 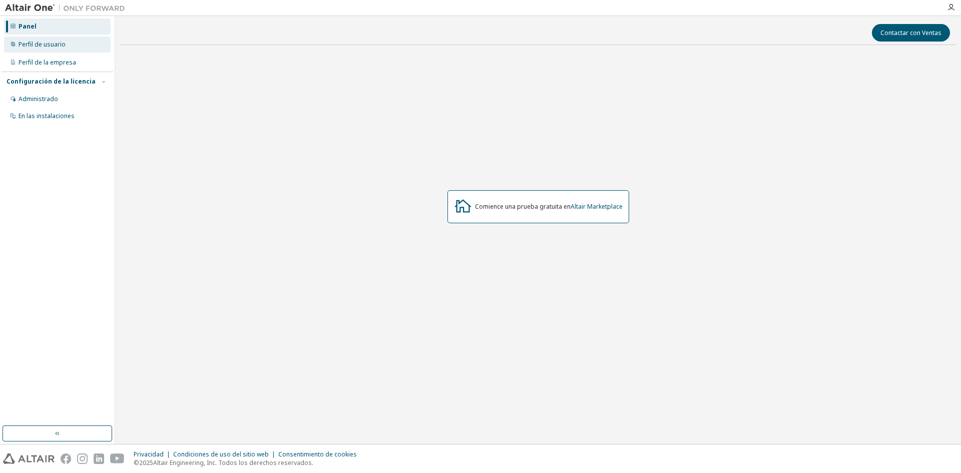 What do you see at coordinates (597, 206) in the screenshot?
I see `font: Altair Marketplace` at bounding box center [597, 206].